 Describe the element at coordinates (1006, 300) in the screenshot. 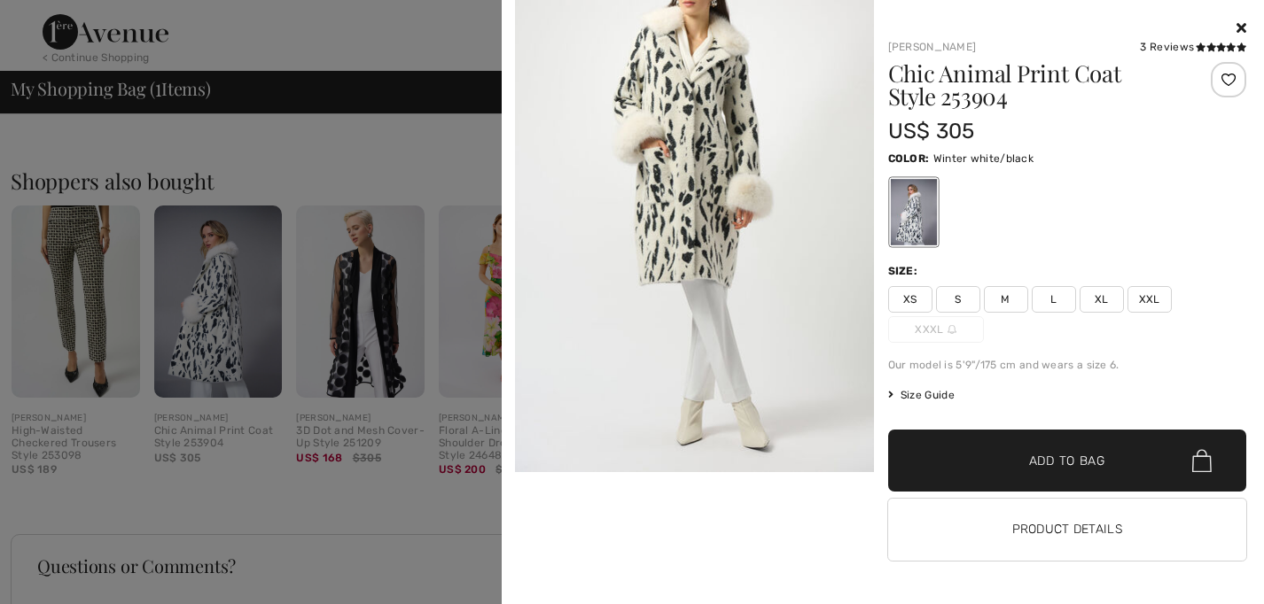

I see `span: M` at that location.